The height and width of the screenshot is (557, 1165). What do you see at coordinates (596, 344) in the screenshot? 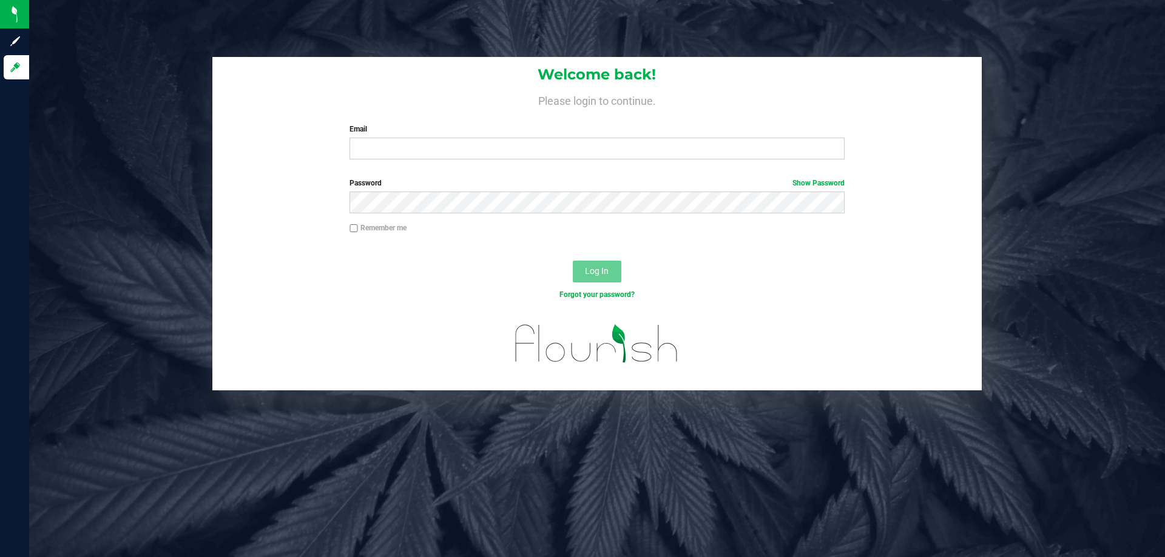
I see `img: flourish_logo.svg` at bounding box center [596, 344].